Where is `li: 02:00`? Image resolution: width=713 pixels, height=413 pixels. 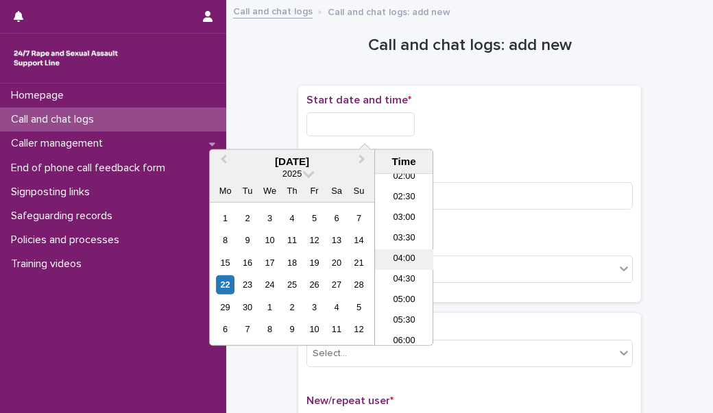
li: 02:00 is located at coordinates (404, 178).